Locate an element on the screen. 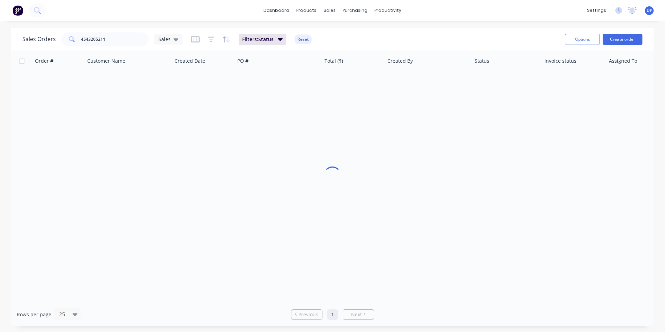 The image size is (670, 332). div: Invoice status is located at coordinates (560, 61).